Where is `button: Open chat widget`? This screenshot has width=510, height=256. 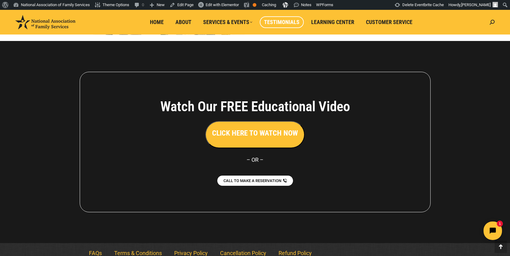
button: Open chat widget is located at coordinates (91, 14).